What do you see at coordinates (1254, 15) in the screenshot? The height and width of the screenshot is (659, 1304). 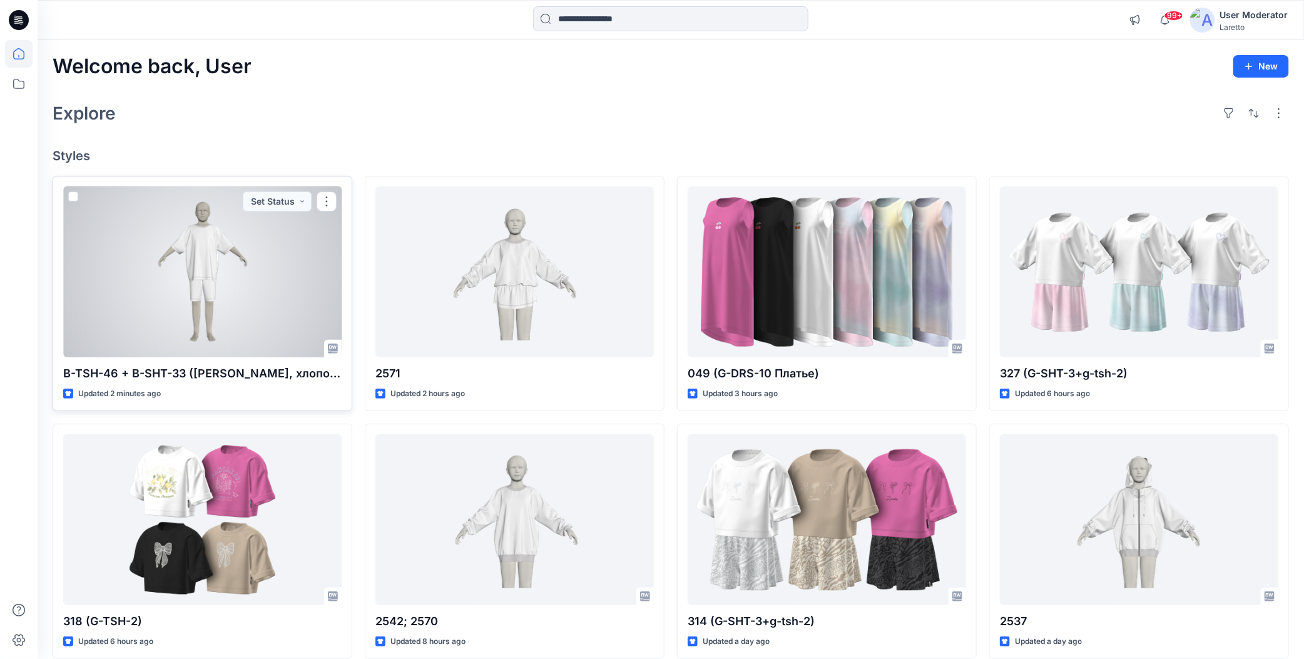 I see `div: User Moderator` at bounding box center [1254, 15].